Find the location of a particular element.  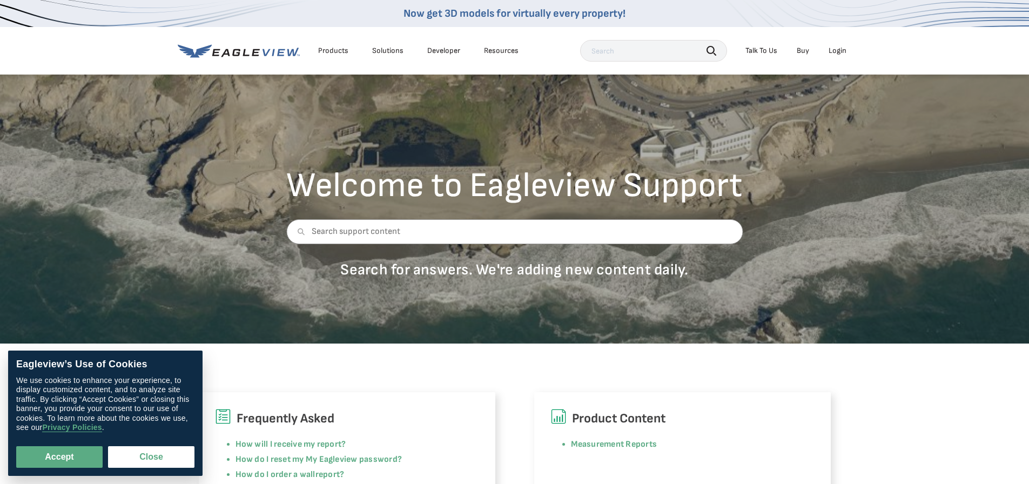

div: Talk To Us is located at coordinates (761, 51).